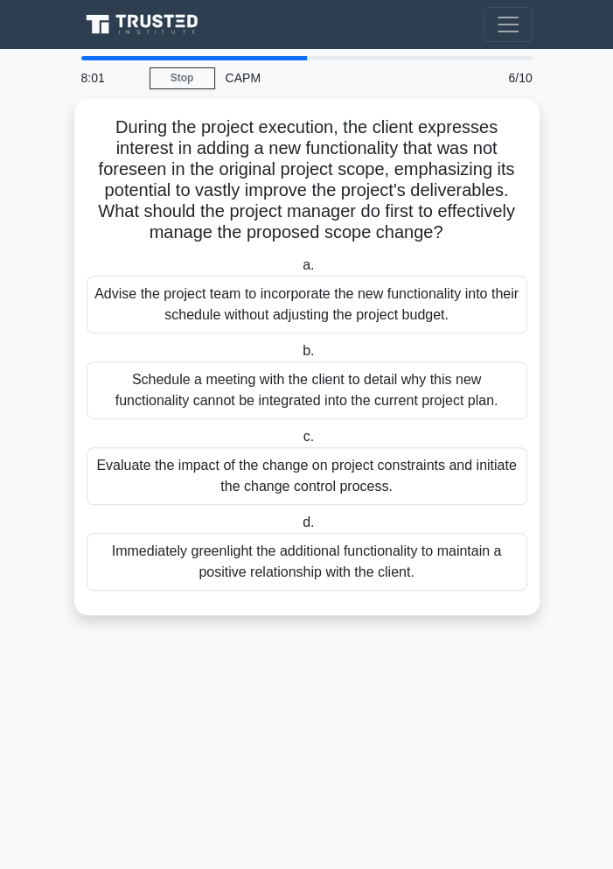  Describe the element at coordinates (307, 180) in the screenshot. I see `h5: During the project execution, the client expresses interest in adding a new functionality that wa...` at that location.